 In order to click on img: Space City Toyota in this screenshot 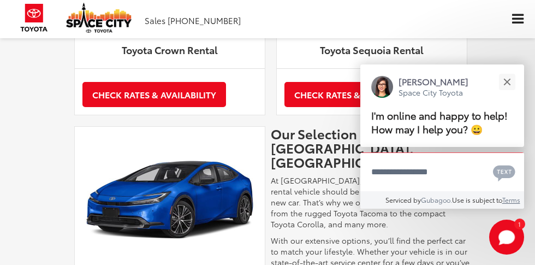, I will do `click(99, 17)`.